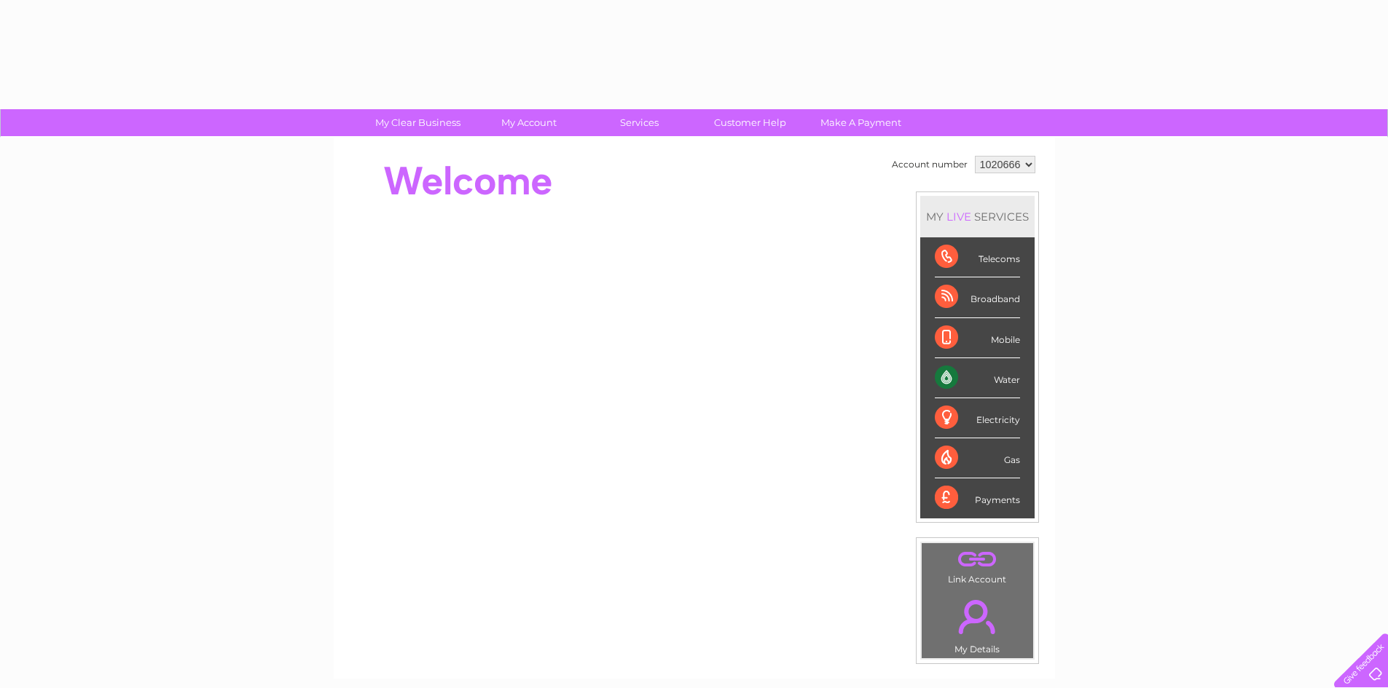  I want to click on td: My Details, so click(977, 624).